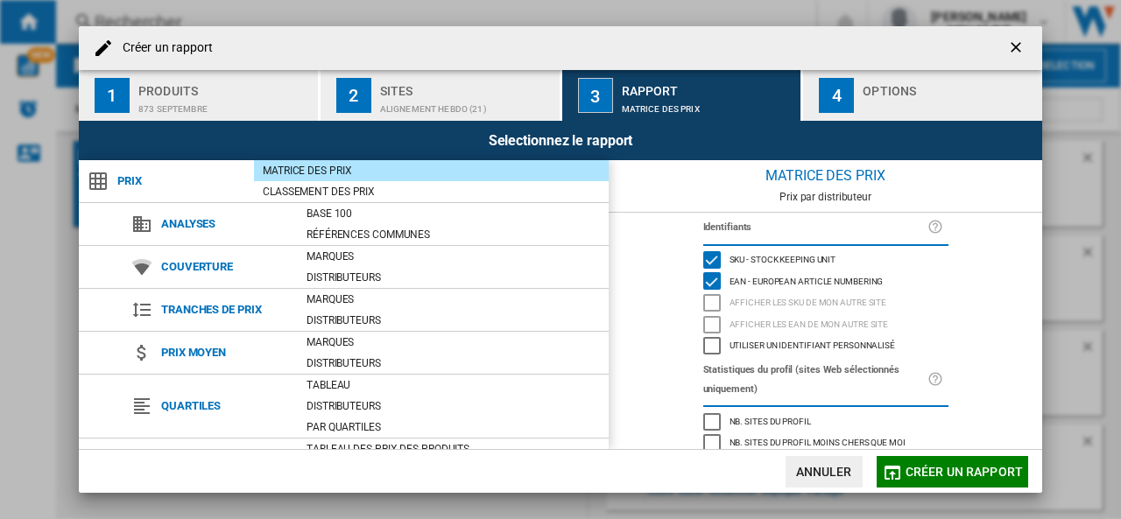  Describe the element at coordinates (825, 197) in the screenshot. I see `div: Prix par distributeur` at that location.